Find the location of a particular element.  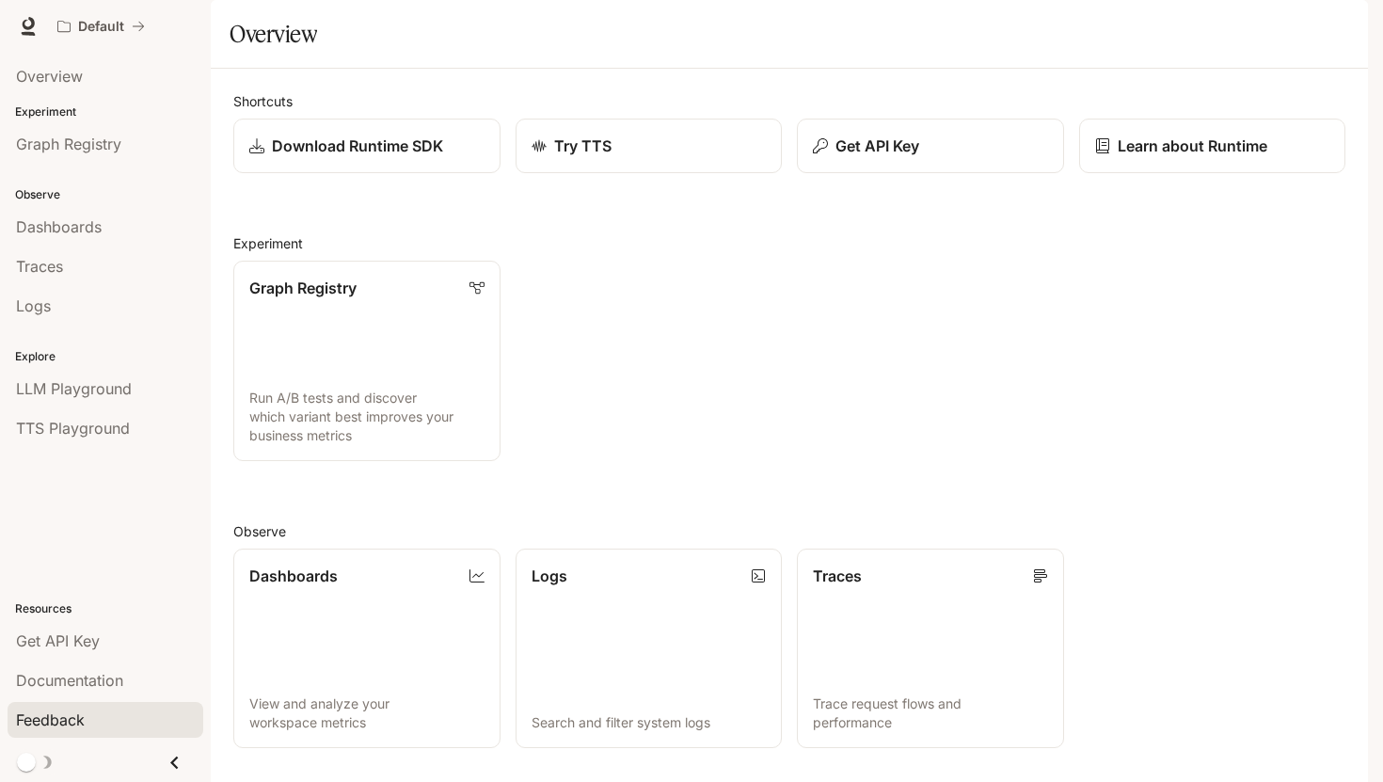

button: Get API Key is located at coordinates (930, 146).